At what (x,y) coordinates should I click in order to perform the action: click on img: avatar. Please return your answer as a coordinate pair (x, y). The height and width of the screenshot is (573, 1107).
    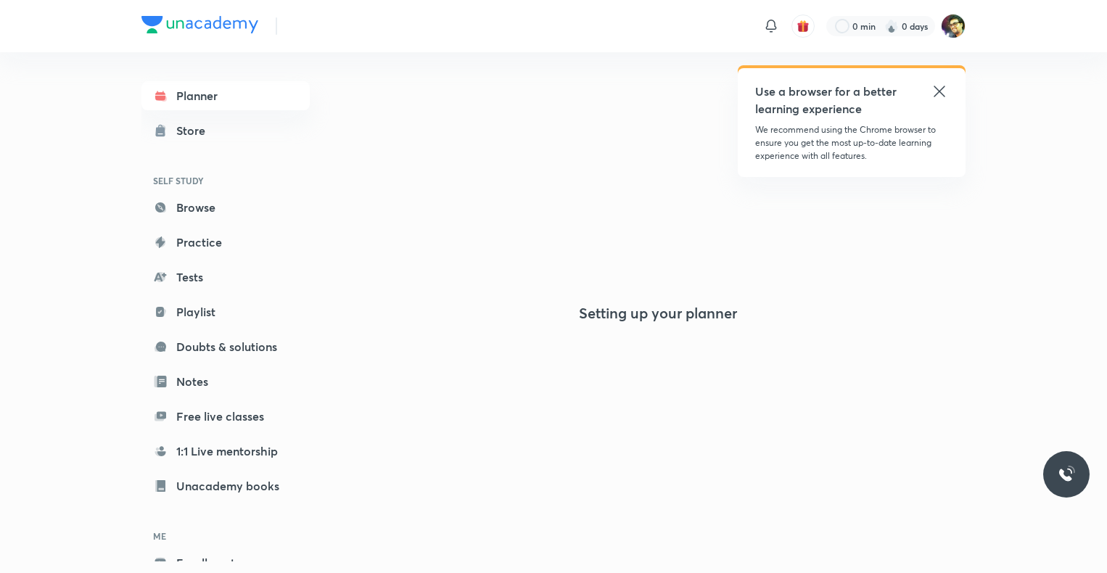
    Looking at the image, I should click on (803, 26).